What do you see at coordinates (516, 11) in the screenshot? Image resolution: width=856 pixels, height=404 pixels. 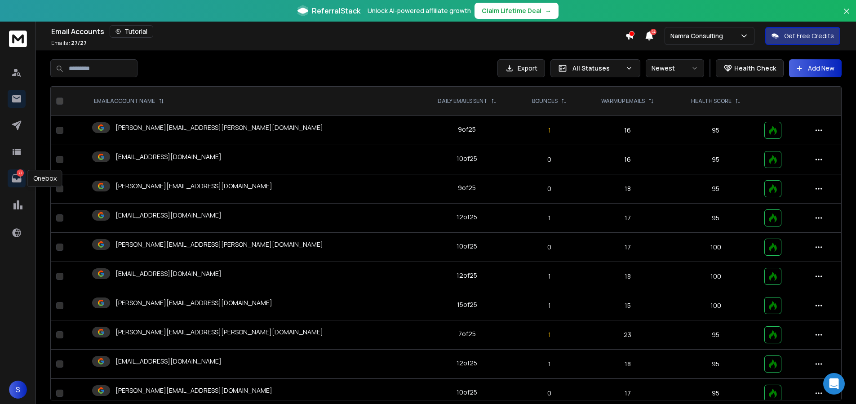 I see `button: Claim Lifetime Deal→` at bounding box center [516, 11].